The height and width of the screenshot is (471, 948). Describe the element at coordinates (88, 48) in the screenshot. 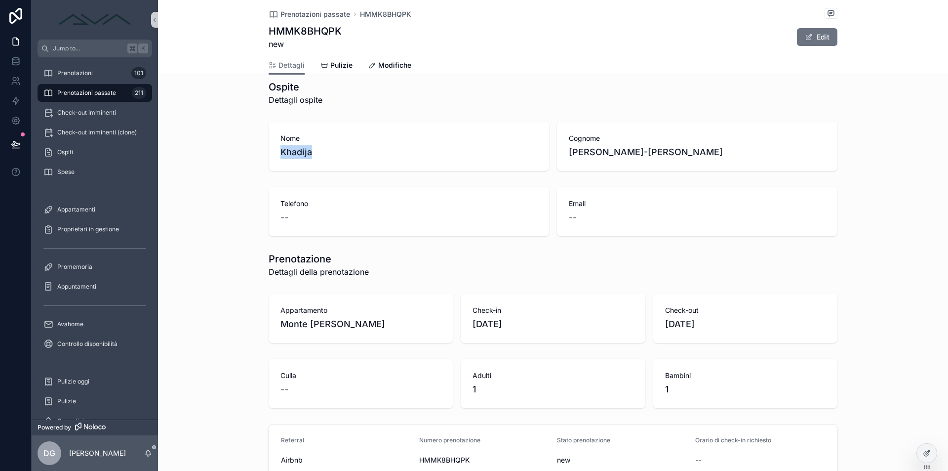

I see `span: Jump to...` at that location.